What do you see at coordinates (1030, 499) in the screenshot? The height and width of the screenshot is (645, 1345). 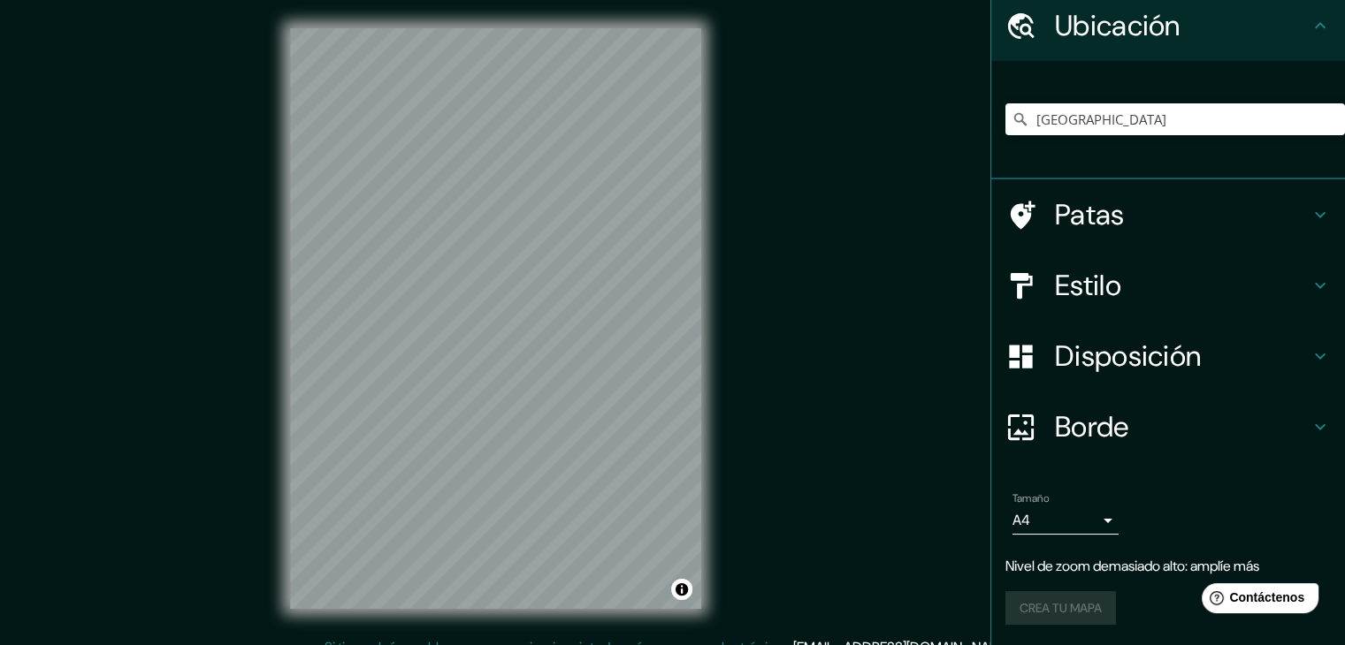 I see `font: Tamaño` at bounding box center [1030, 499].